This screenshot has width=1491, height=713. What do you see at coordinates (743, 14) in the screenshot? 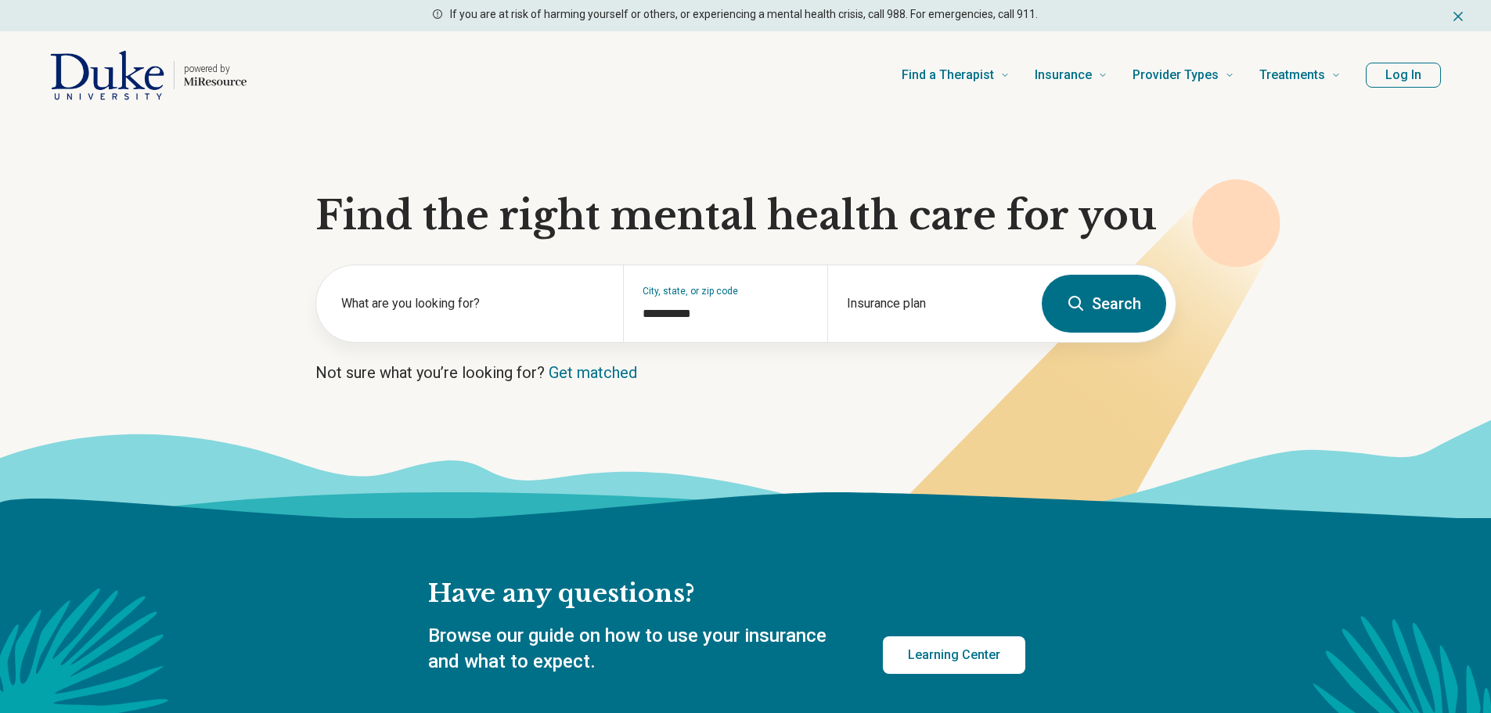
I see `p: If you are at risk of harming yourself or others, or experiencing a mental health crisis, call 98...` at bounding box center [743, 14].